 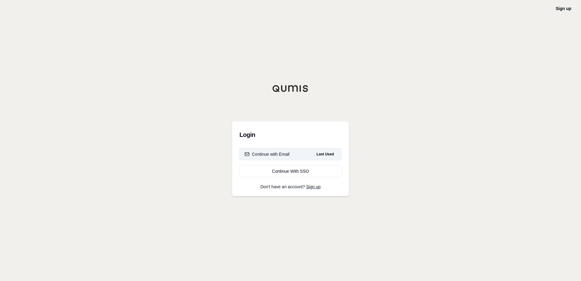 I want to click on span: Last Used, so click(x=325, y=154).